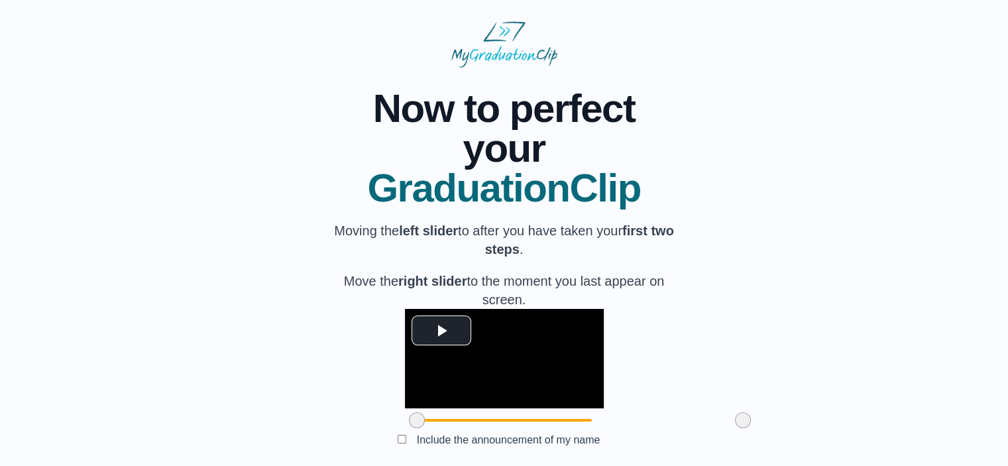 Image resolution: width=1008 pixels, height=466 pixels. I want to click on b: right slider, so click(432, 281).